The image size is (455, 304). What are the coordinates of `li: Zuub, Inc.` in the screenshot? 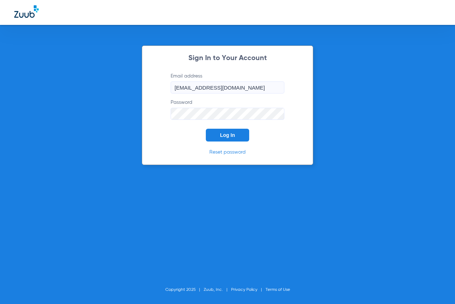 It's located at (217, 290).